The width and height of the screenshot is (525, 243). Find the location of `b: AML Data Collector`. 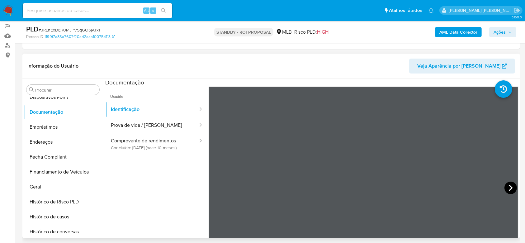

b: AML Data Collector is located at coordinates (459, 32).